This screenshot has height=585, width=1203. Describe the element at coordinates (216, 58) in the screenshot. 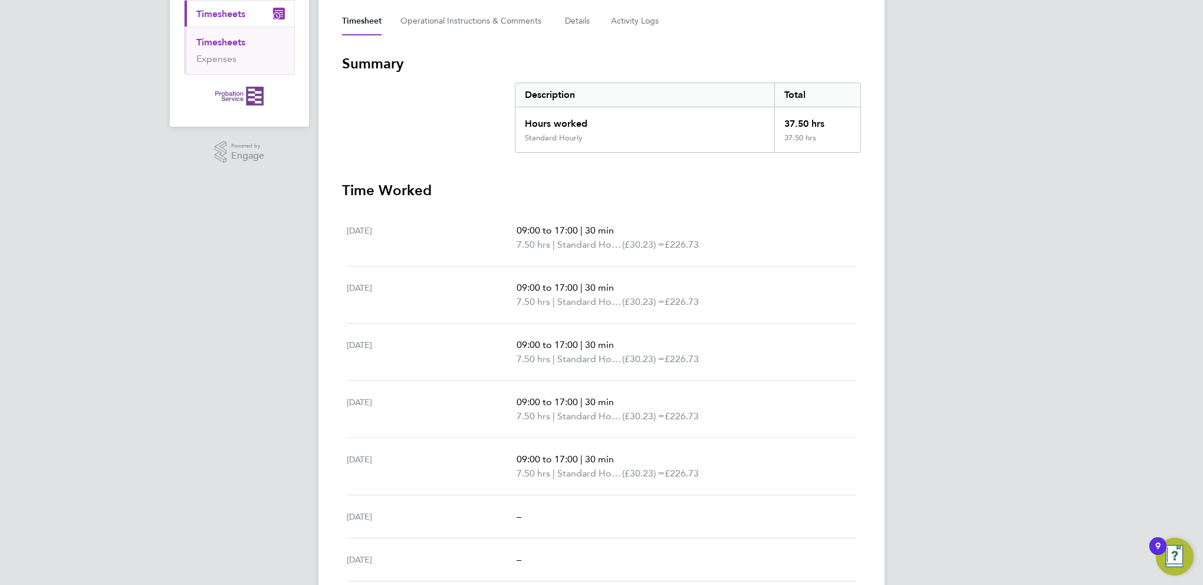

I see `a: Expenses` at that location.